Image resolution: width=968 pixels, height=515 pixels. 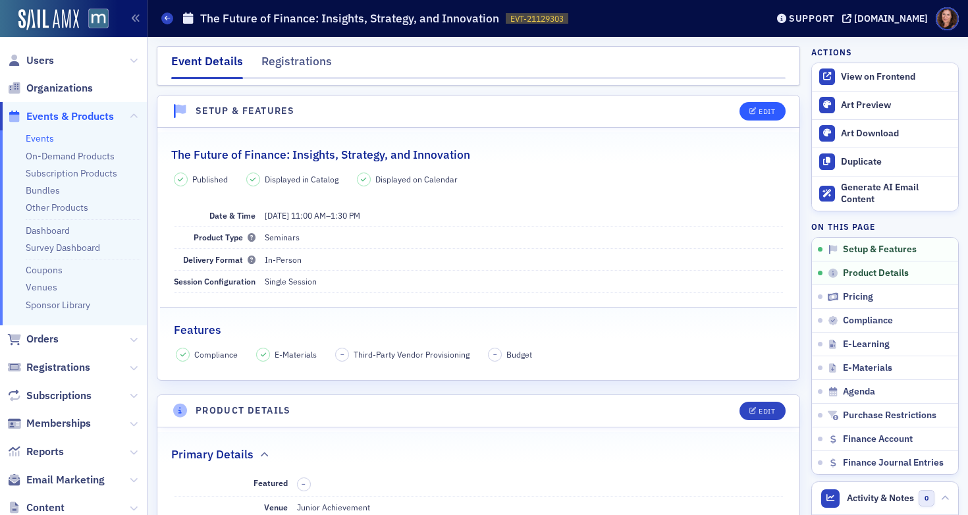 What do you see at coordinates (350, 18) in the screenshot?
I see `h1: The Future of Finance: Insights, Strategy, and Innovation` at bounding box center [350, 18].